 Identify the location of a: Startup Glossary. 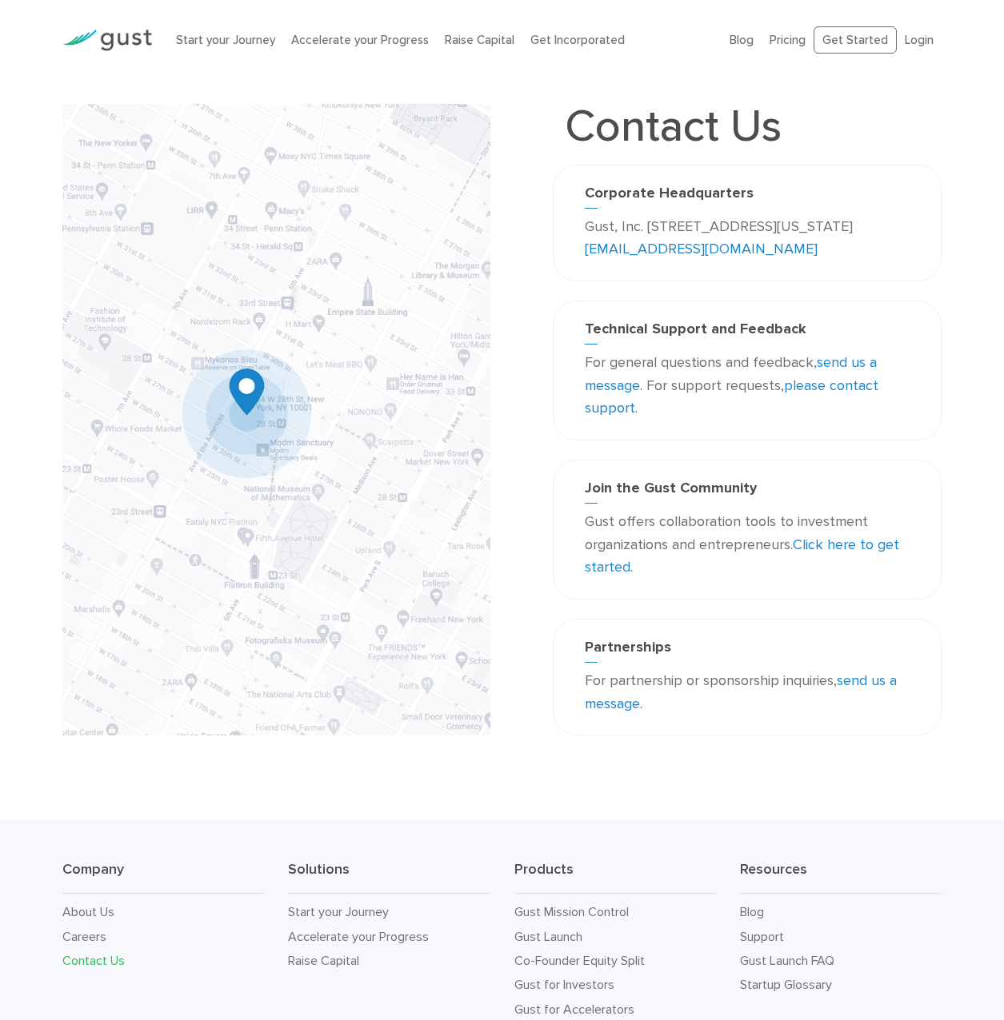
(785, 984).